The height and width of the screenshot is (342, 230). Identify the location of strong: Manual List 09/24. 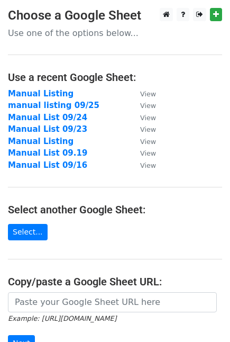
(48, 117).